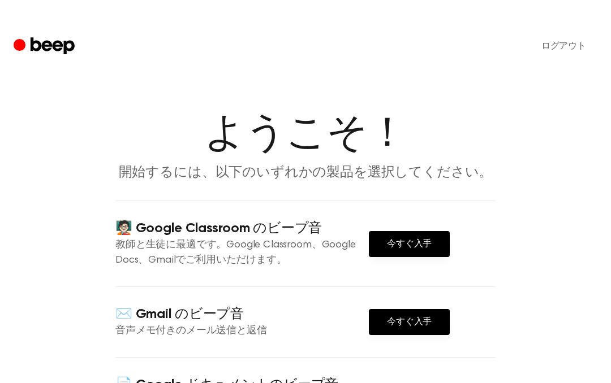 The image size is (611, 383). I want to click on font: 音声メモ付きのメール送信と返信, so click(191, 308).